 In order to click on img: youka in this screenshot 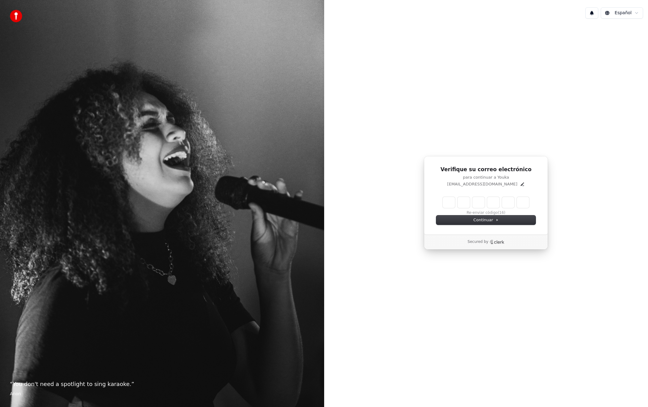, I will do `click(16, 16)`.